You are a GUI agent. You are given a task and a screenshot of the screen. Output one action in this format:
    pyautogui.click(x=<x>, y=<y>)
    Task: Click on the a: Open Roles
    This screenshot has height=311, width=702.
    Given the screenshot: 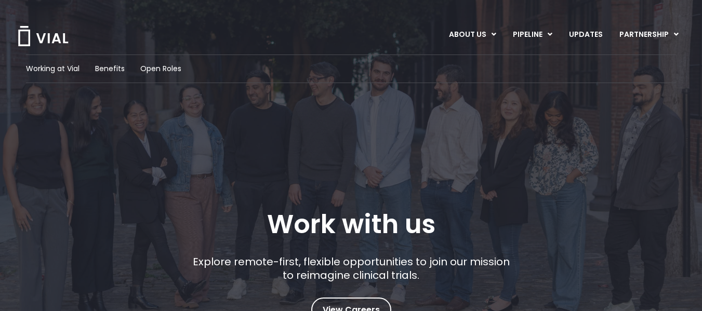 What is the action you would take?
    pyautogui.click(x=160, y=69)
    